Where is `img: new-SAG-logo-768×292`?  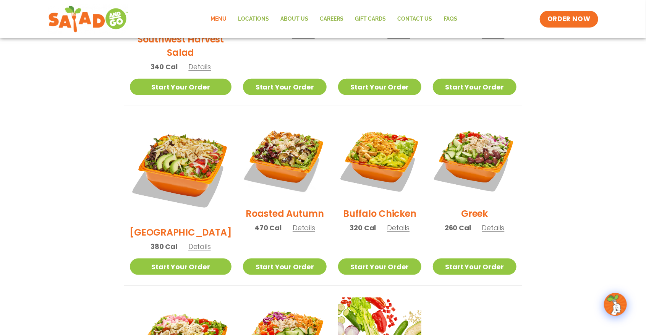
img: new-SAG-logo-768×292 is located at coordinates (88, 19).